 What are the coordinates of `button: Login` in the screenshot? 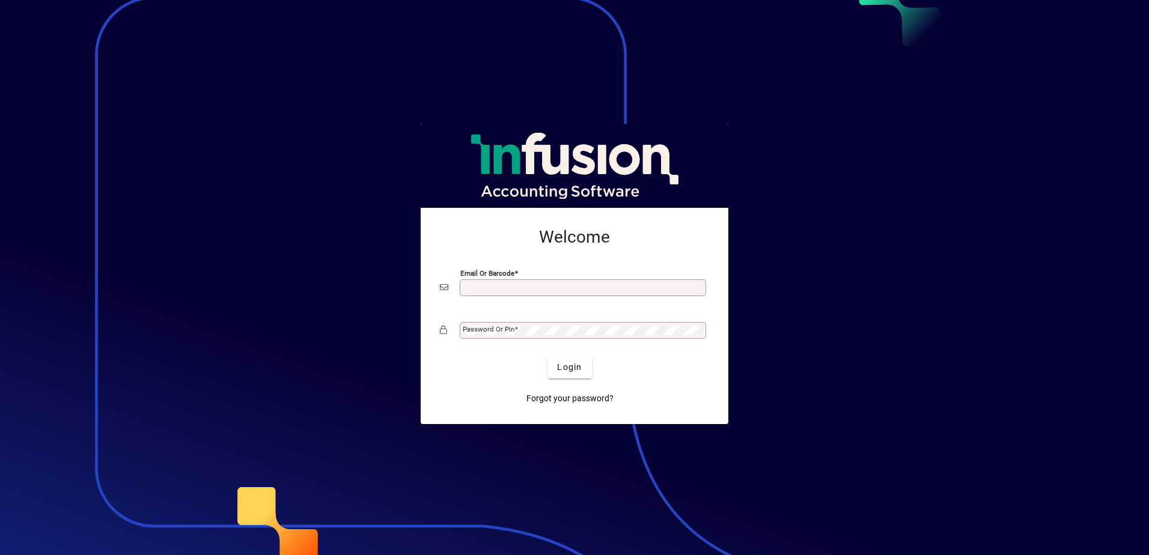 It's located at (569, 368).